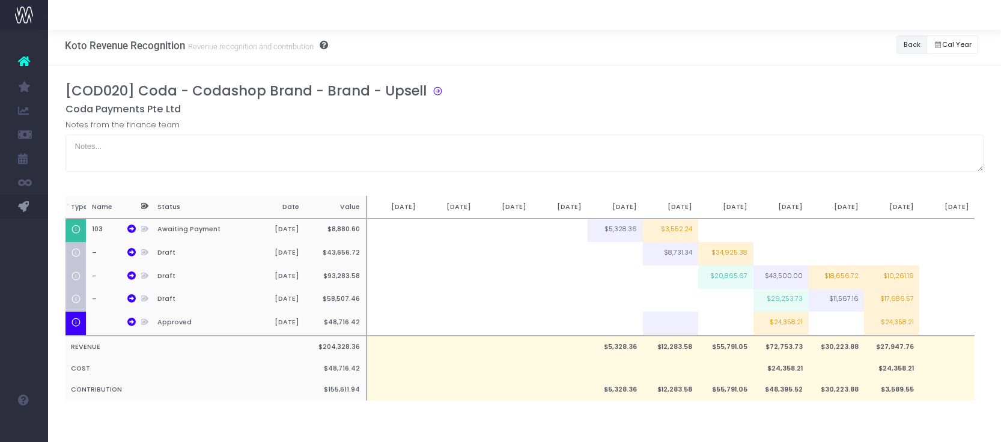 This screenshot has height=442, width=1001. Describe the element at coordinates (892, 347) in the screenshot. I see `td: $27,947.76` at that location.